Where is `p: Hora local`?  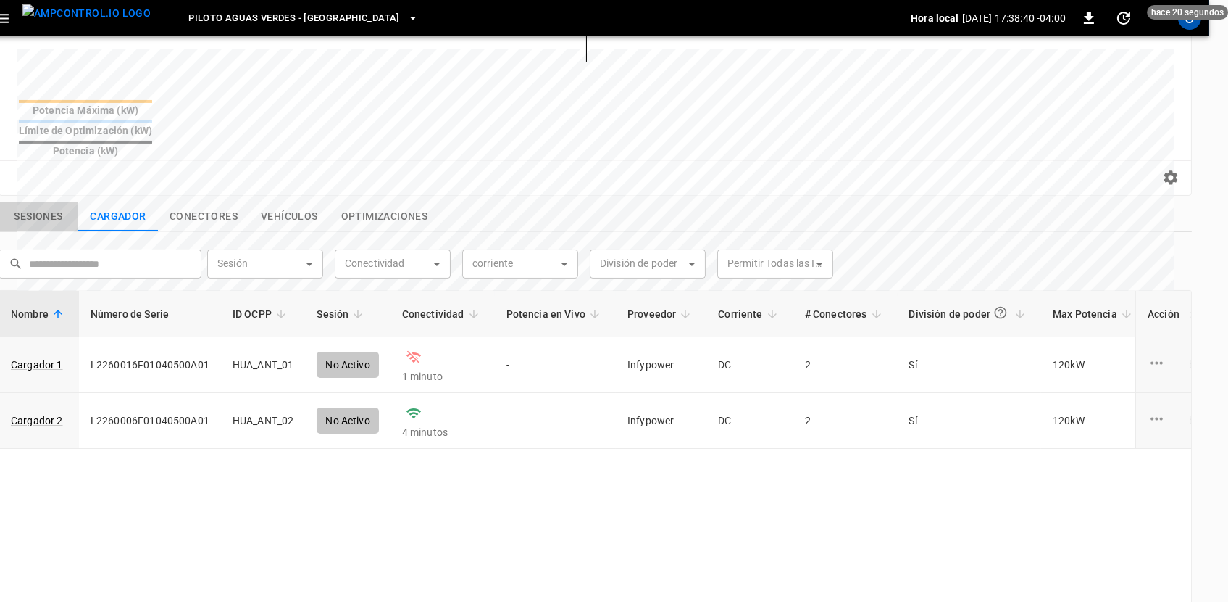 p: Hora local is located at coordinates (935, 18).